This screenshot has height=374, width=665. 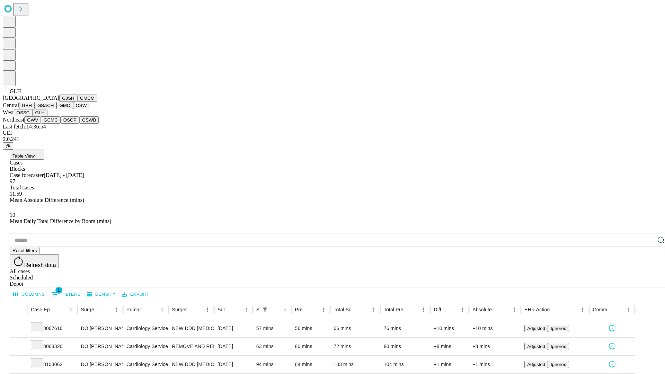 What do you see at coordinates (12, 215) in the screenshot?
I see `span: 10` at bounding box center [12, 215].